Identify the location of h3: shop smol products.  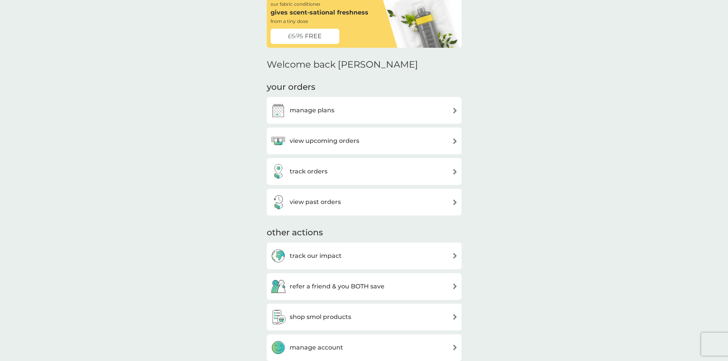
(320, 317).